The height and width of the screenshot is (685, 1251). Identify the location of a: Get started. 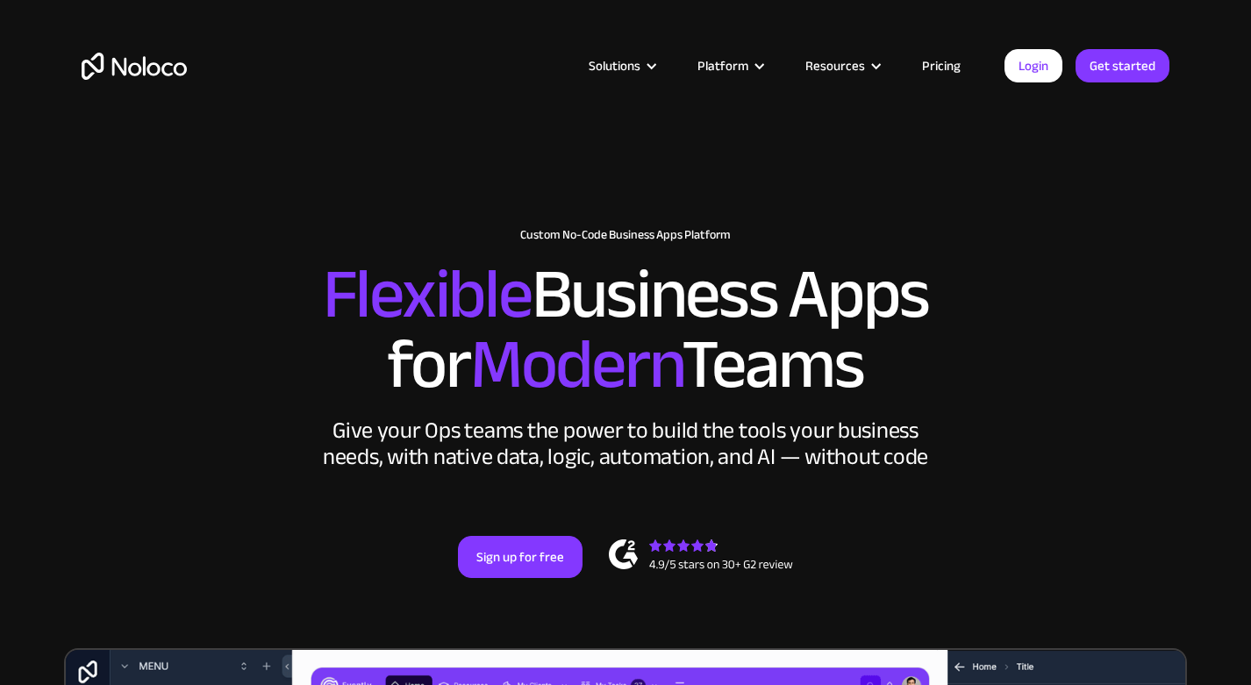
(1122, 66).